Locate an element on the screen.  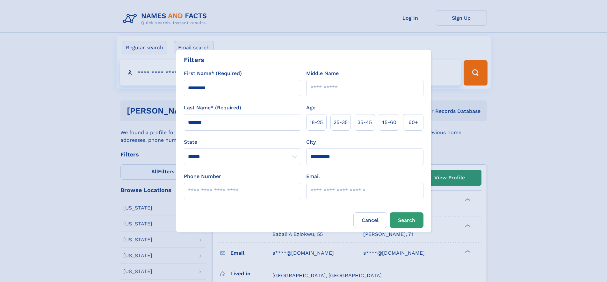
label: Email is located at coordinates (313, 177).